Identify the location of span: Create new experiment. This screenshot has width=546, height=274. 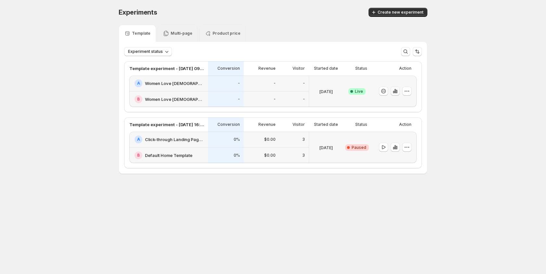
(400, 12).